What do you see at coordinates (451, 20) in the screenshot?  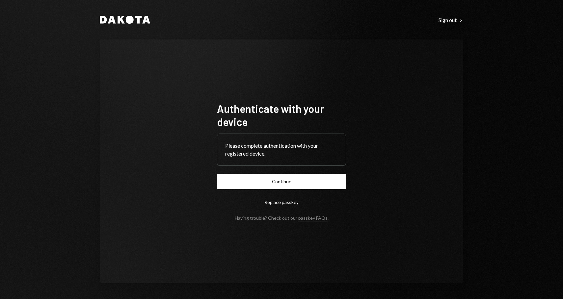 I see `div: Sign out` at bounding box center [451, 20].